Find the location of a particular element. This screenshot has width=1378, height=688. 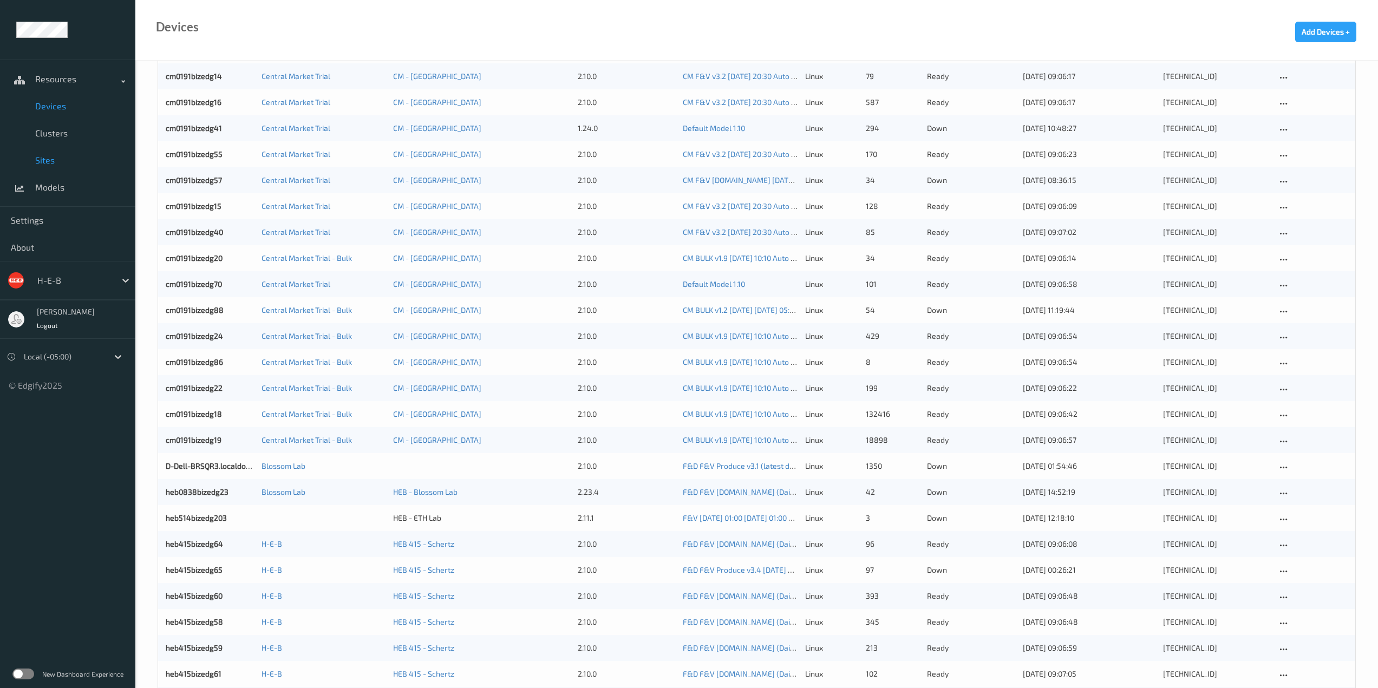

a: cm0191bizedg70 is located at coordinates (194, 284).